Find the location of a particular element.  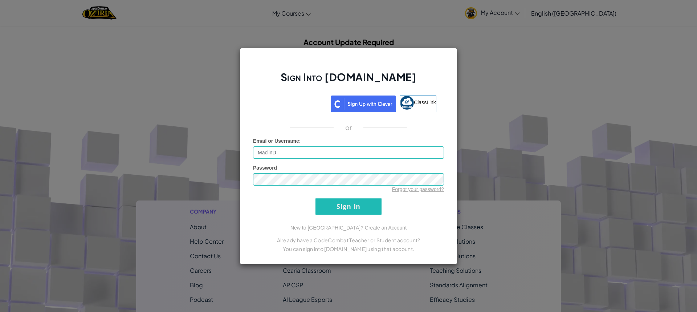

img: clever_sso_button@2x.png is located at coordinates (363, 104).